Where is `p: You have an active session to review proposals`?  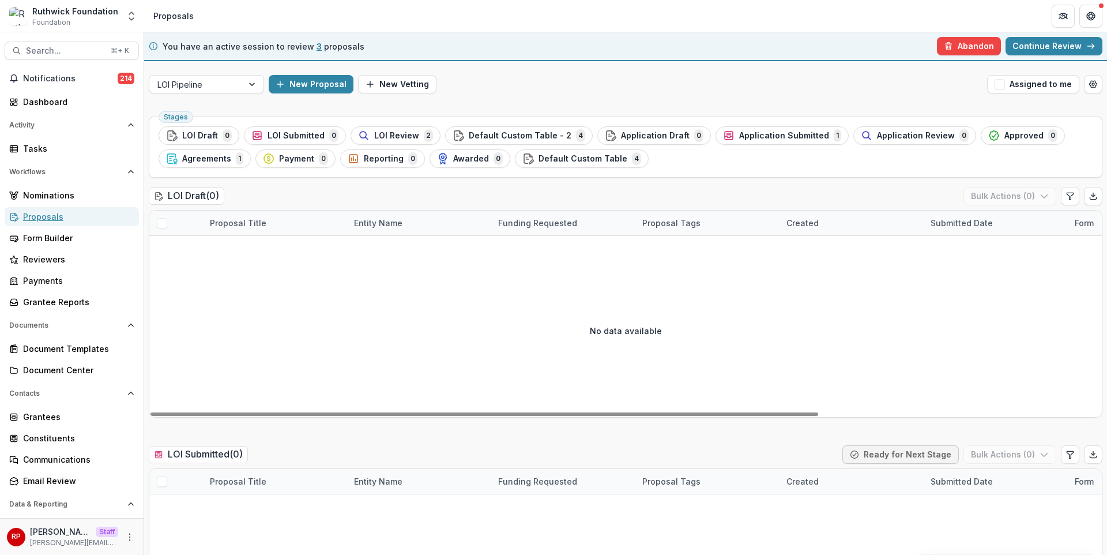
p: You have an active session to review proposals is located at coordinates (263, 46).